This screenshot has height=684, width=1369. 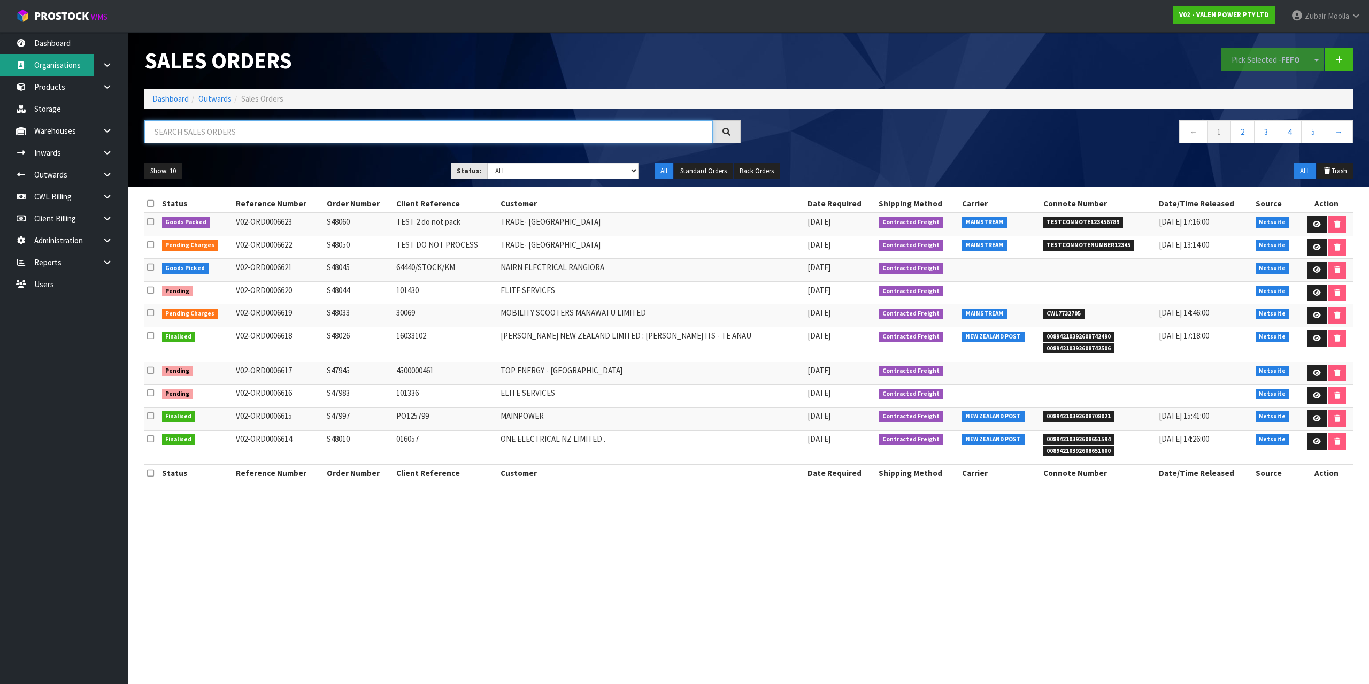 What do you see at coordinates (279, 316) in the screenshot?
I see `td: V02-ORD0006619` at bounding box center [279, 316].